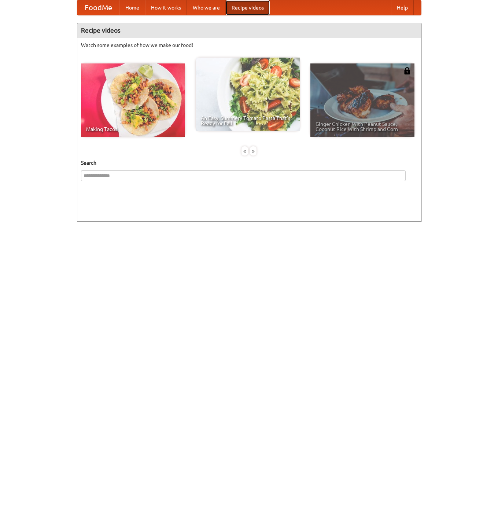 Image resolution: width=498 pixels, height=519 pixels. Describe the element at coordinates (248, 94) in the screenshot. I see `a: An Easy, Summery Tomato Pasta That's Ready for Fall` at that location.